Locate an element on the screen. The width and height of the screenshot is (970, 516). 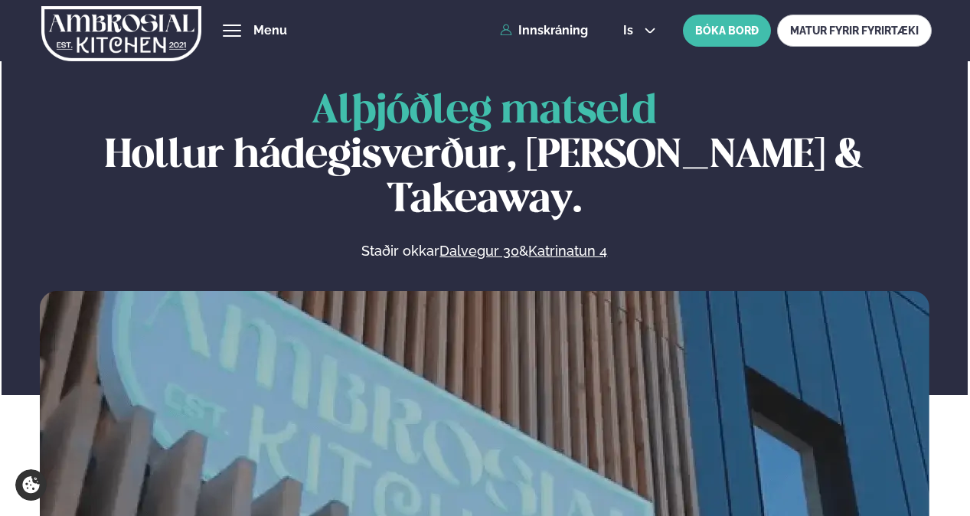
a: Katrinatun 4 is located at coordinates (567, 251).